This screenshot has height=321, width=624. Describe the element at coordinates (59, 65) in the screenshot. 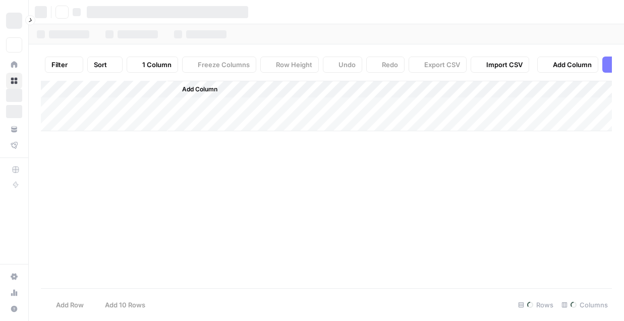

I see `span: Filter` at that location.